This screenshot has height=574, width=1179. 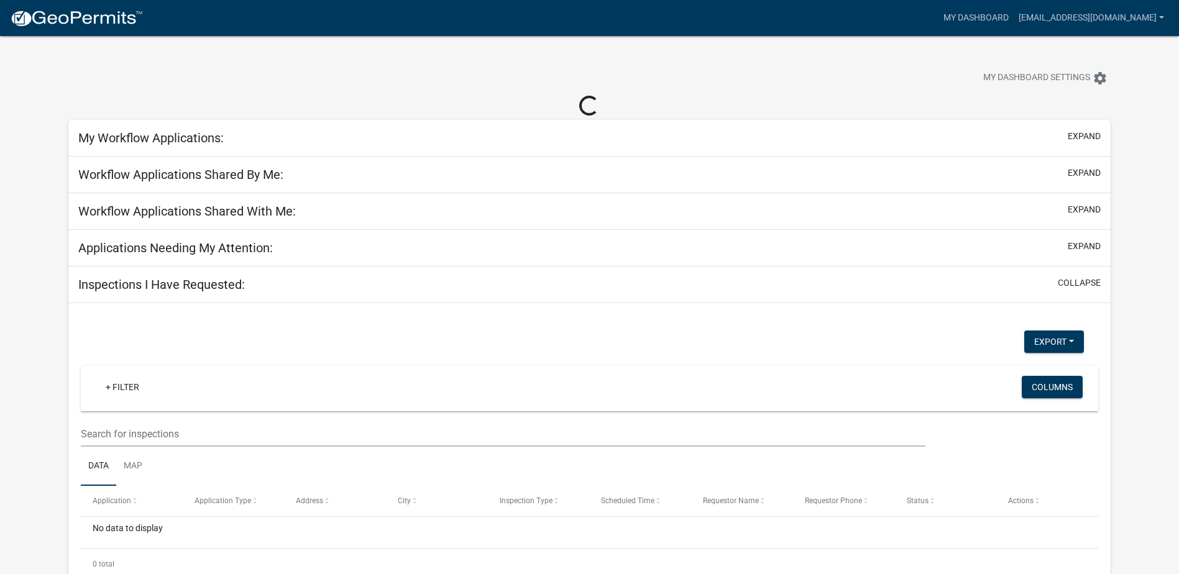 What do you see at coordinates (132, 501) in the screenshot?
I see `datatable-header-cell: Application` at bounding box center [132, 501].